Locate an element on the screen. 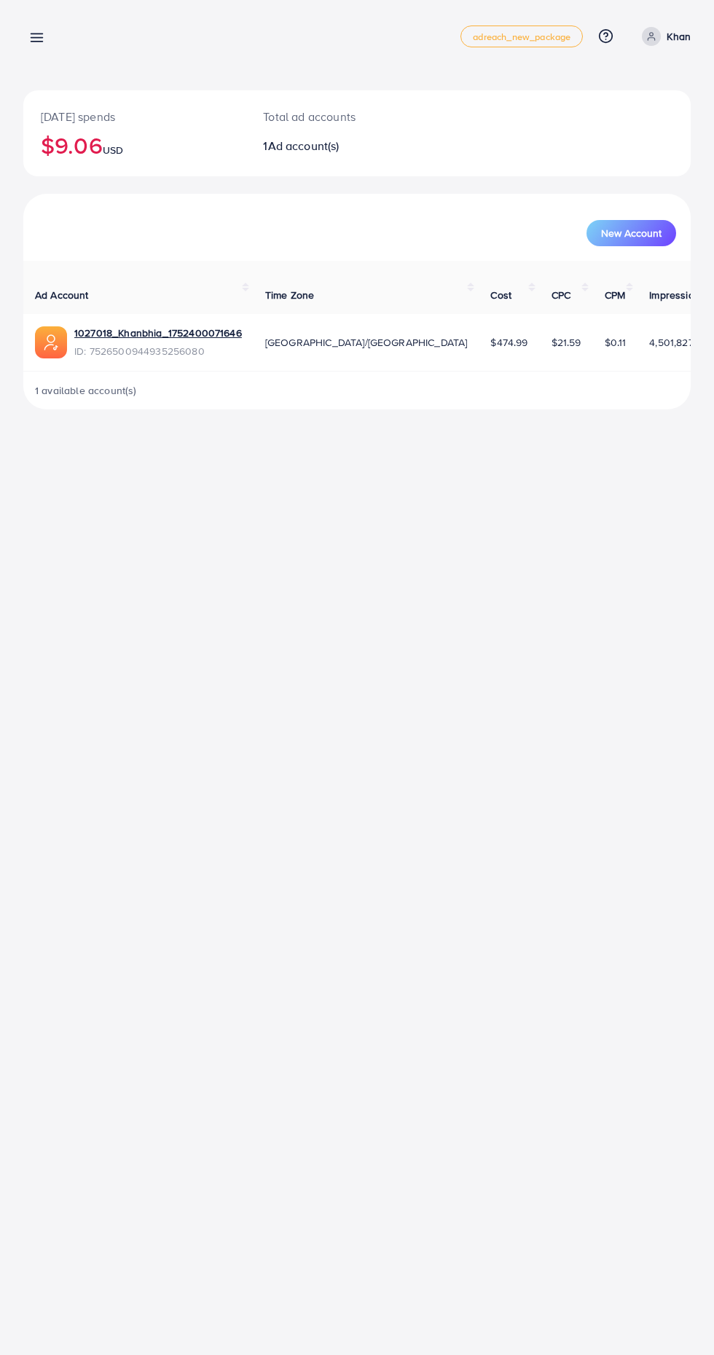 The width and height of the screenshot is (714, 1355). span: Ad account(s) is located at coordinates (304, 146).